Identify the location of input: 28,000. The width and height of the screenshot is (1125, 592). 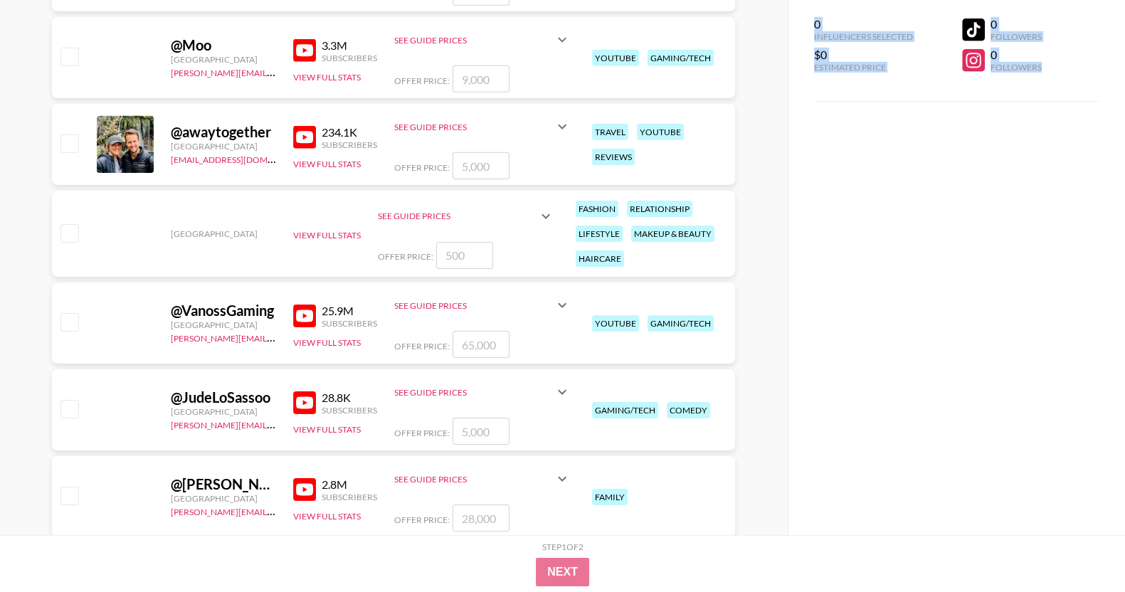
(481, 518).